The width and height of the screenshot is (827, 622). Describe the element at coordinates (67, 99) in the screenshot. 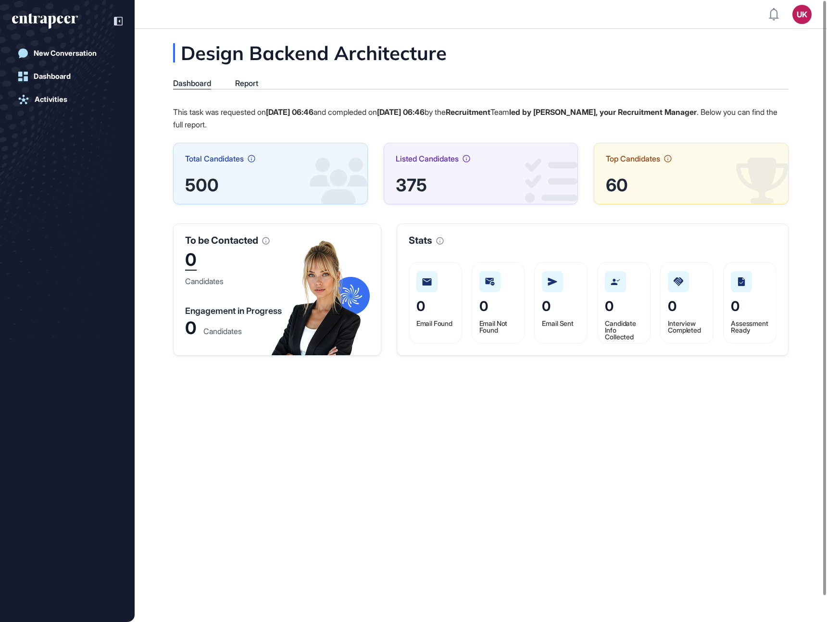

I see `a: Activities` at that location.